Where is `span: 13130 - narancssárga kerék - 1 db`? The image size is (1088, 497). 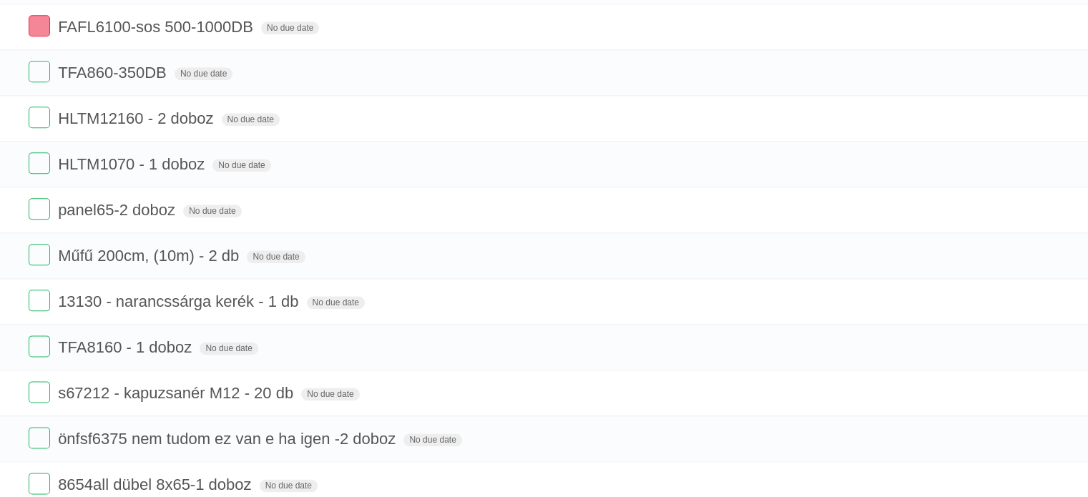
span: 13130 - narancssárga kerék - 1 db is located at coordinates (179, 301).